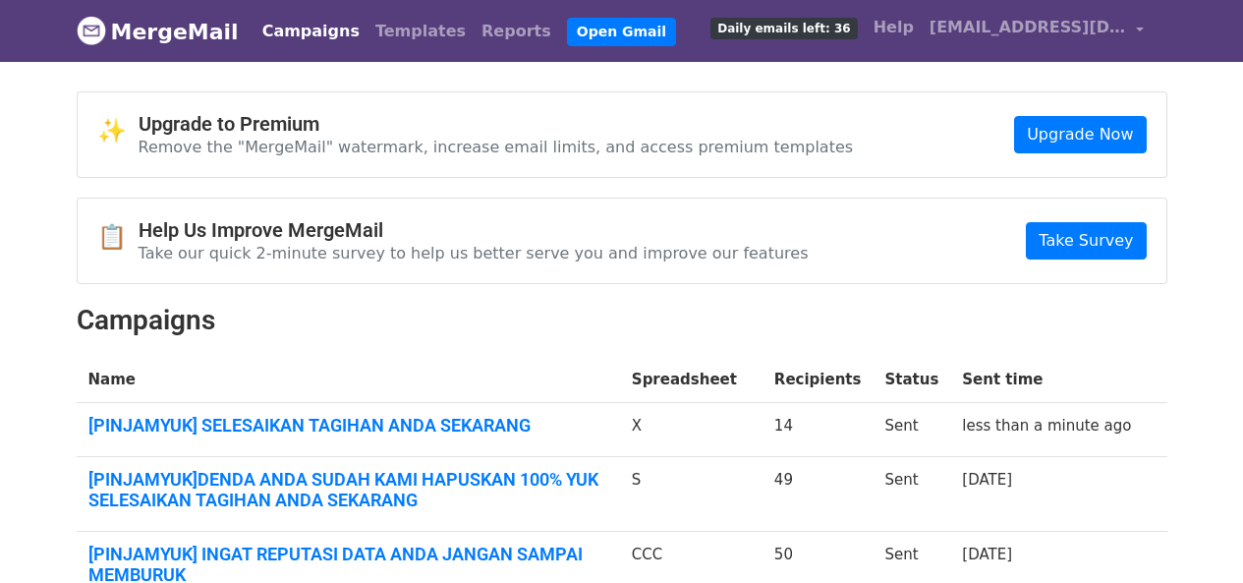 Image resolution: width=1243 pixels, height=583 pixels. What do you see at coordinates (474, 253) in the screenshot?
I see `p: Take our quick 2-minute survey to help us better serve you and improve our features` at bounding box center [474, 253].